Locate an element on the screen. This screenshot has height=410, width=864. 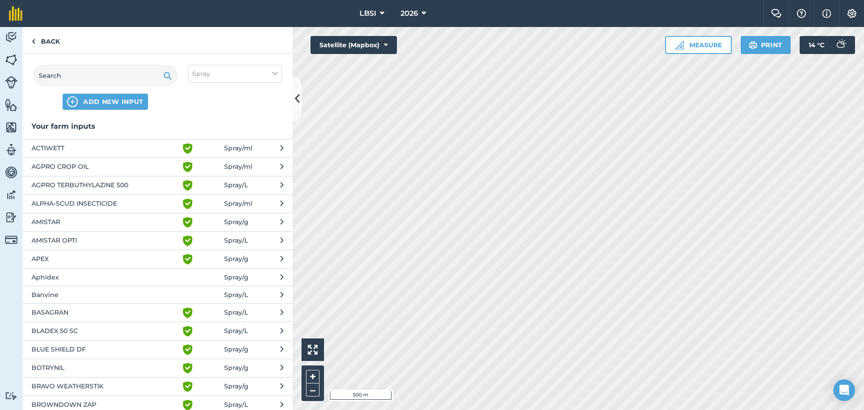
span: BLADEX 50 SC is located at coordinates (105, 331).